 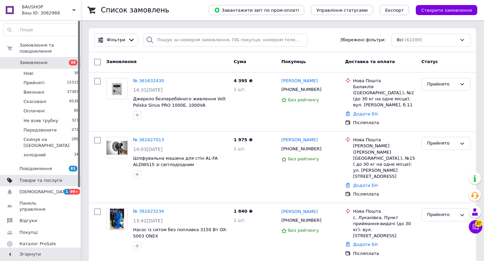 I want to click on span: Покупець, so click(x=293, y=61).